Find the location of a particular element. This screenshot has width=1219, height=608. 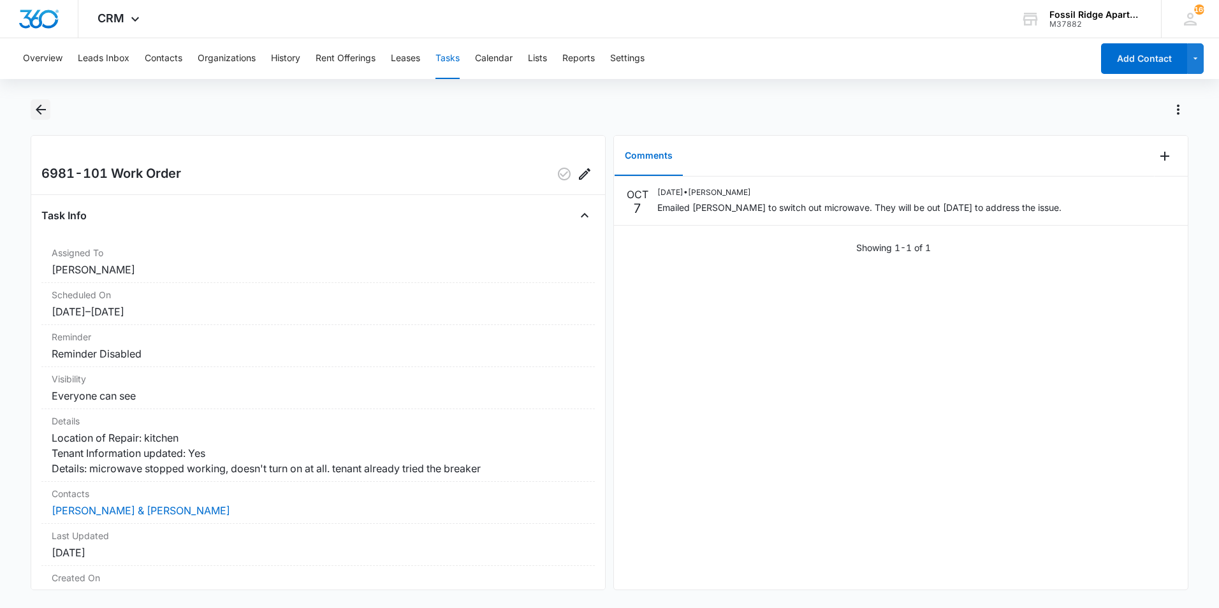

dt: Scheduled On is located at coordinates (318, 295).